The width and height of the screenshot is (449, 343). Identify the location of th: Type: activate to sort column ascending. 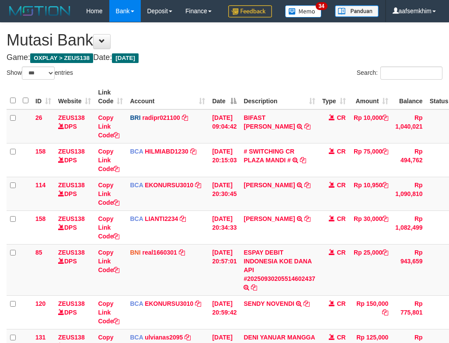
(334, 97).